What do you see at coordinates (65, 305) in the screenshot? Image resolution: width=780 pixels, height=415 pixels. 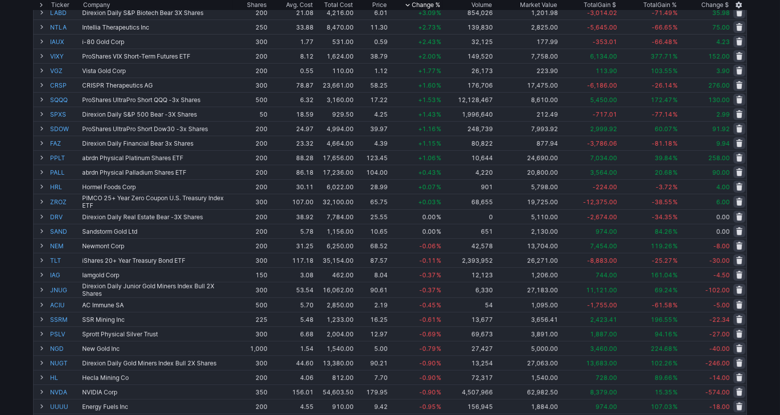 I see `a: ACIU` at bounding box center [65, 305].